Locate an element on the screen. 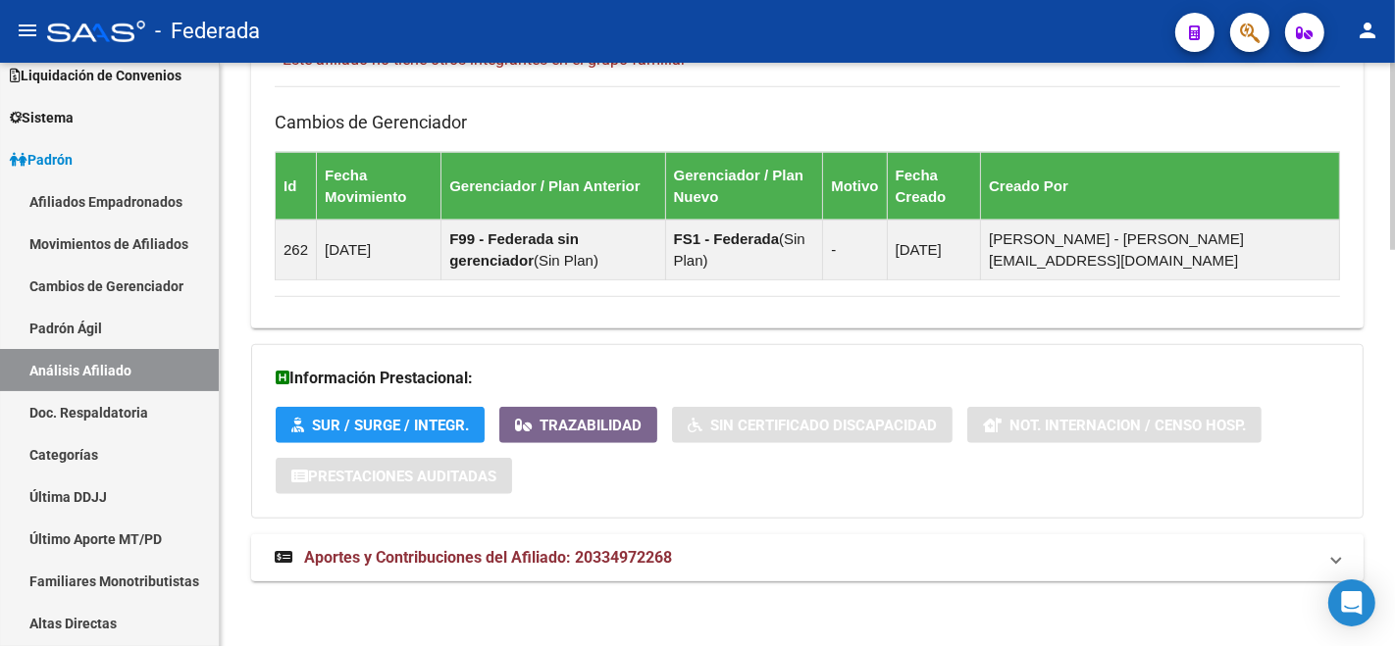 This screenshot has height=646, width=1395. strong: FS1 - Federada is located at coordinates (727, 238).